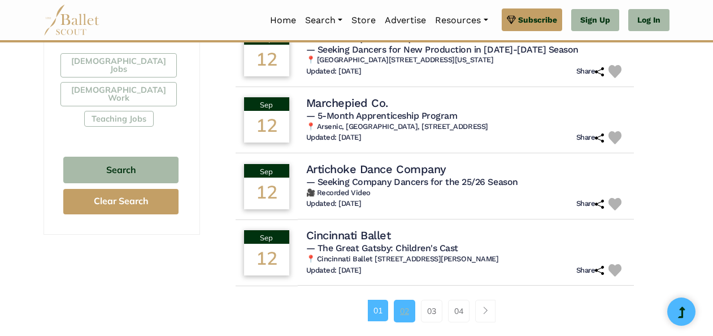 Image resolution: width=713 pixels, height=336 pixels. Describe the element at coordinates (364, 20) in the screenshot. I see `a: Store` at that location.